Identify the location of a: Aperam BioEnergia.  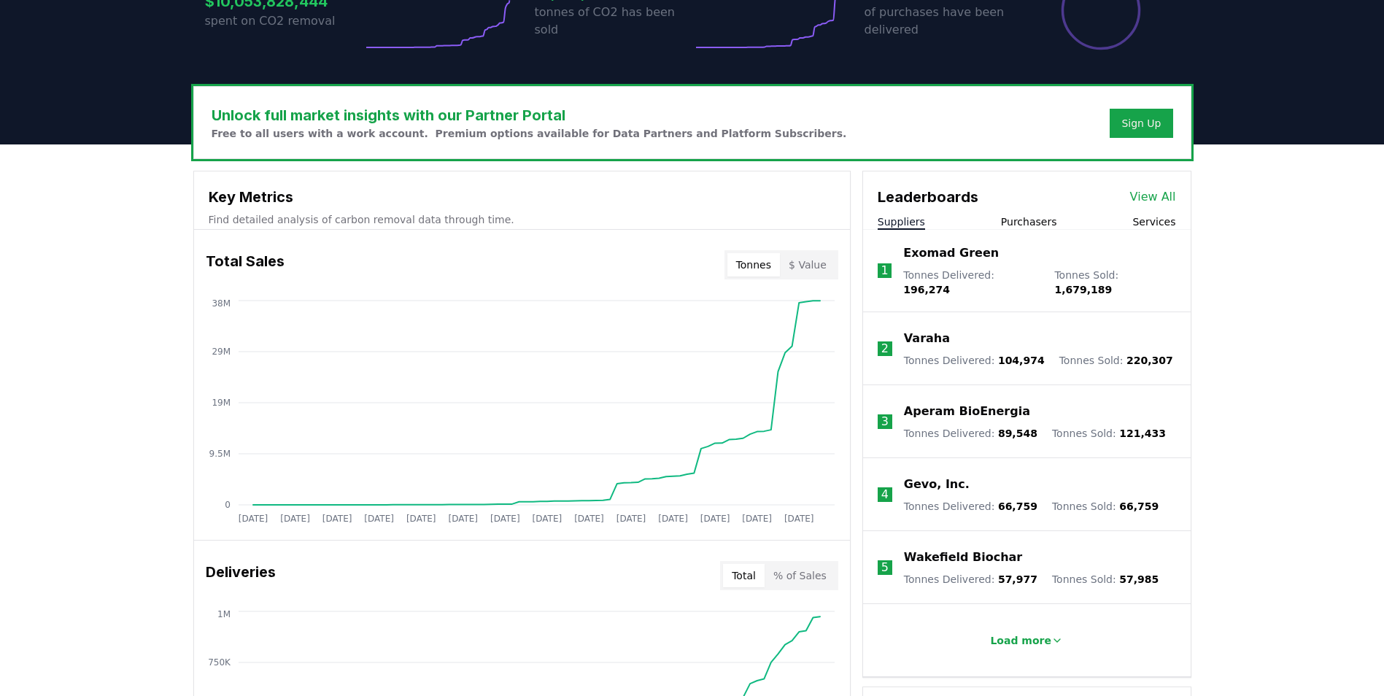
(966, 411).